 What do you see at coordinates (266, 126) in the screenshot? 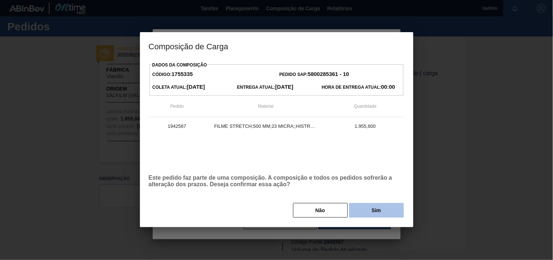
I see `td: FILME STRETCH;500 MM;23 MICRA;;HISTRETCH` at bounding box center [266, 126].